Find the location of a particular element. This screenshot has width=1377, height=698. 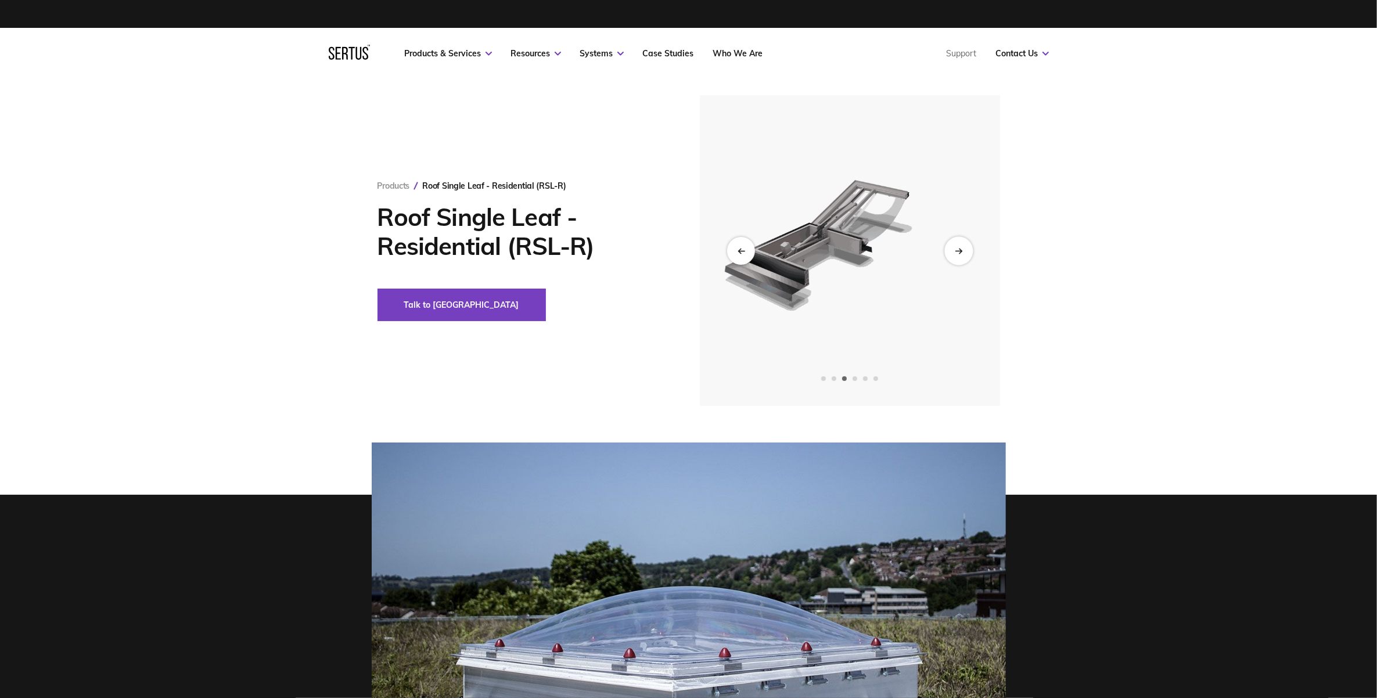

a: Products & Services is located at coordinates (448, 53).